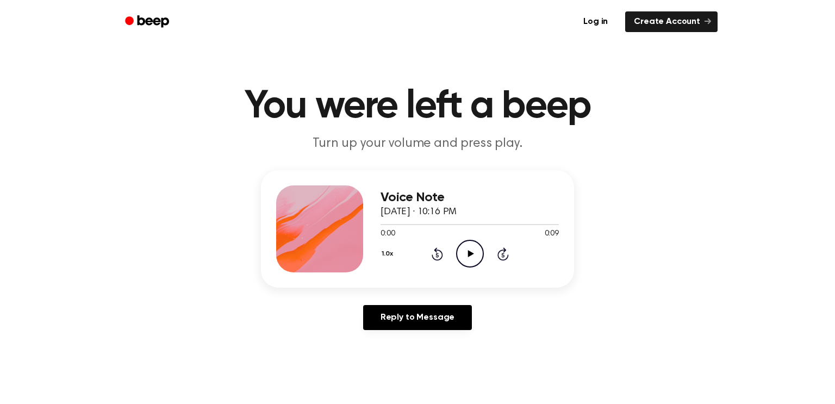 The height and width of the screenshot is (404, 835). What do you see at coordinates (388, 254) in the screenshot?
I see `button: 1.0x` at bounding box center [388, 254].